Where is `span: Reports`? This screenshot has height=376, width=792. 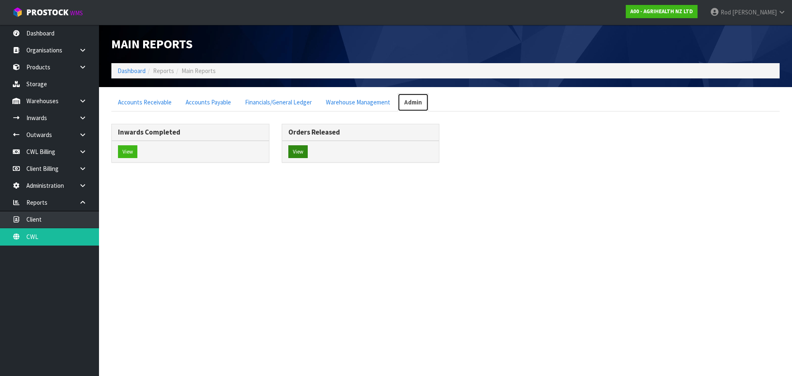 span: Reports is located at coordinates (163, 71).